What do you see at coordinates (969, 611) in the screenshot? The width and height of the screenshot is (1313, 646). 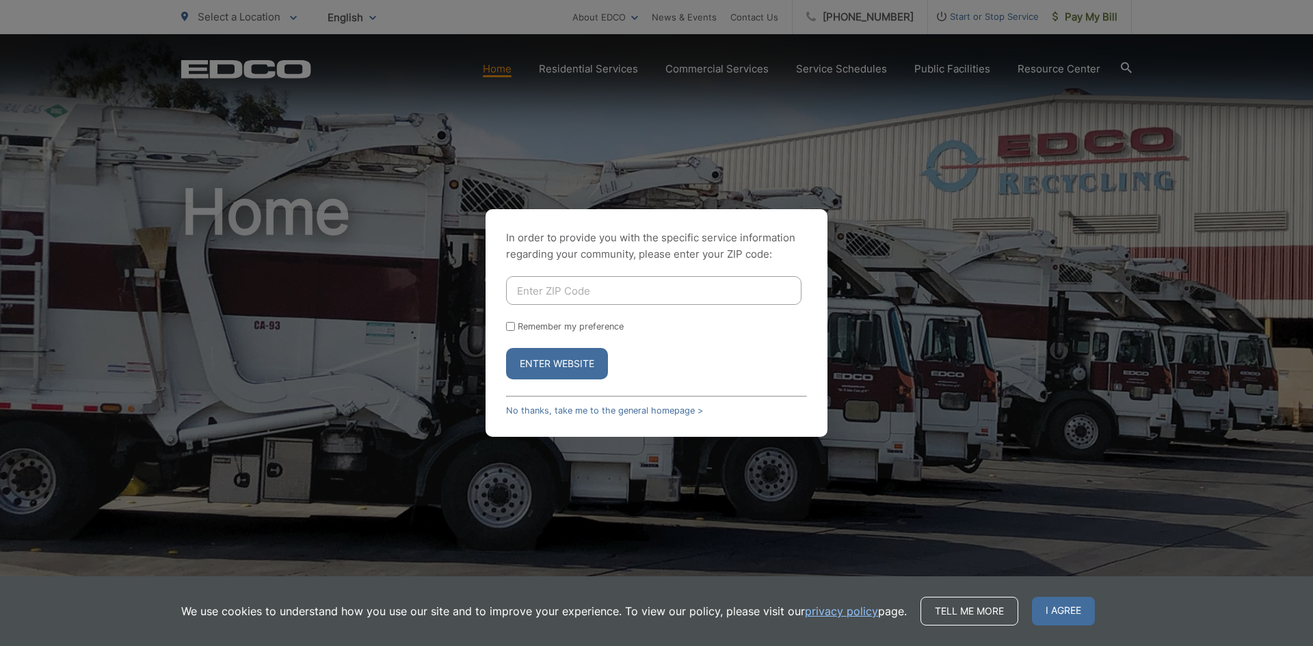 I see `a: Tell me more` at bounding box center [969, 611].